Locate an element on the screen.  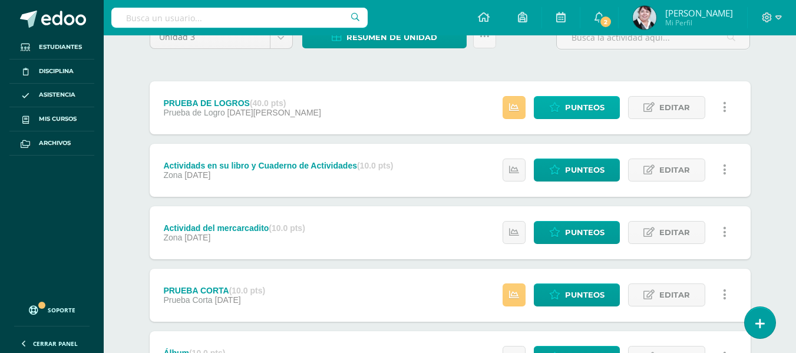
span: Prueba de Logro is located at coordinates (194, 113).